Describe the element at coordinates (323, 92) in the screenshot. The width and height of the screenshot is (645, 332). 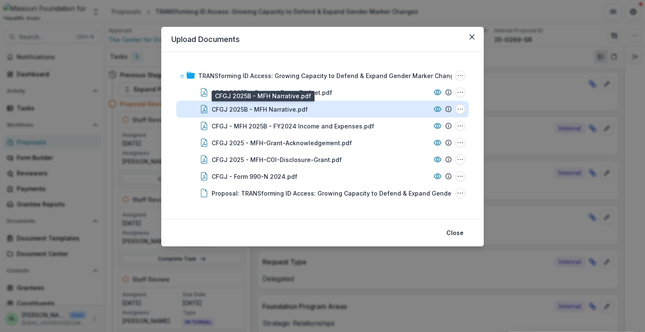
I see `div: CFGJ 2025B - Concept Paper Budget.pdfCFGJ 2025B - Concept Paper Budget.pdf Options` at that location.